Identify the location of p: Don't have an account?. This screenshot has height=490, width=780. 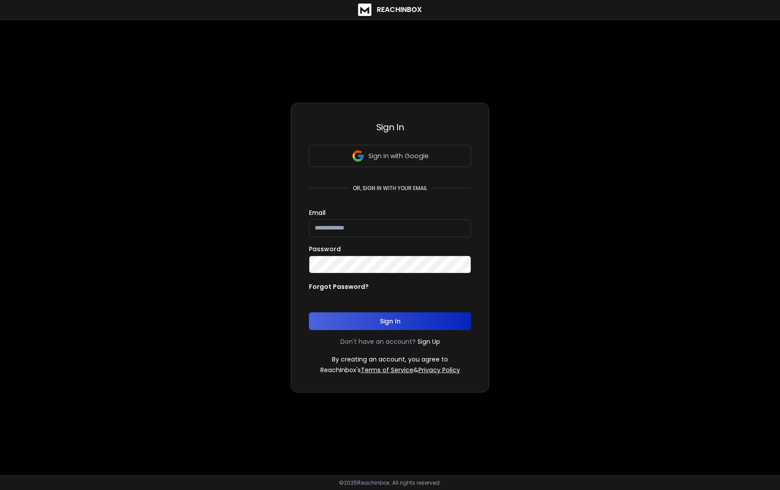
(378, 342).